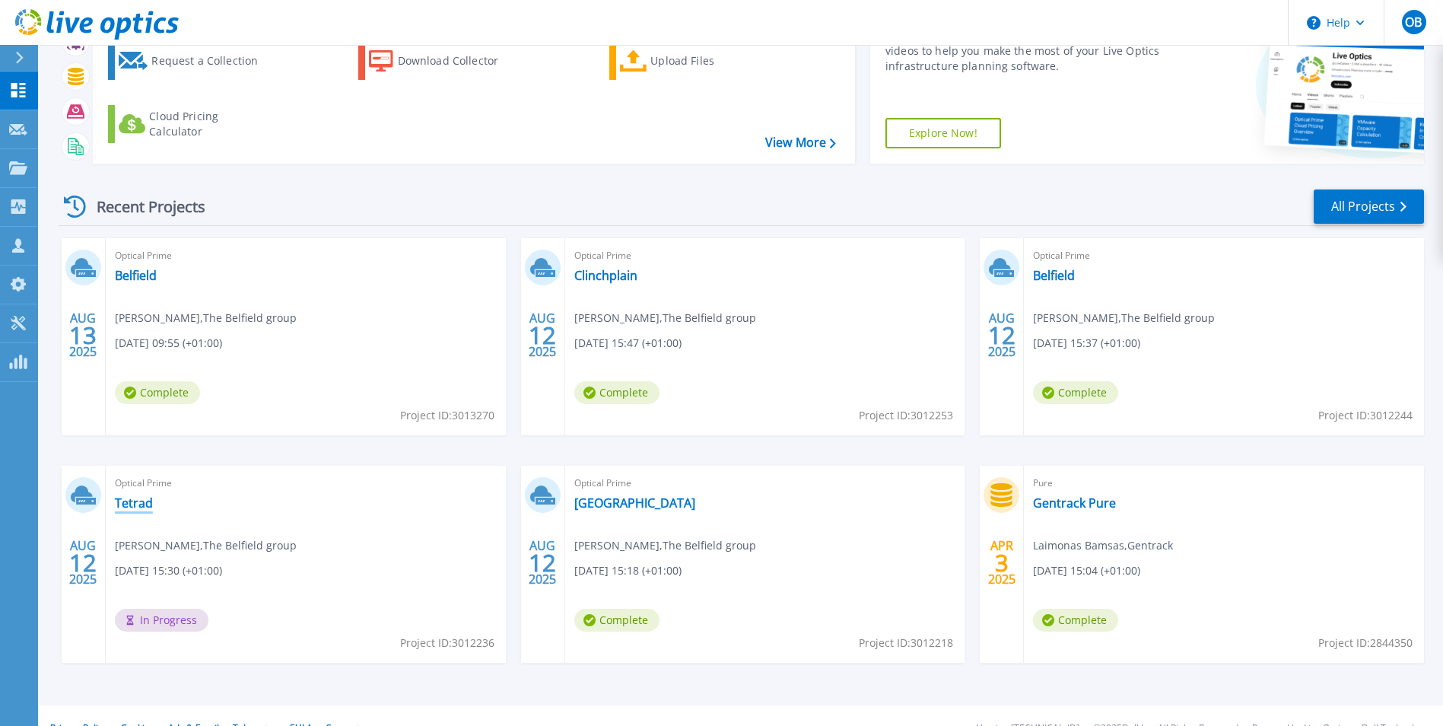 This screenshot has height=726, width=1443. Describe the element at coordinates (1026, 51) in the screenshot. I see `div: Find tutorials, instructional guides and other support videos to help you make the most of your L...` at that location.